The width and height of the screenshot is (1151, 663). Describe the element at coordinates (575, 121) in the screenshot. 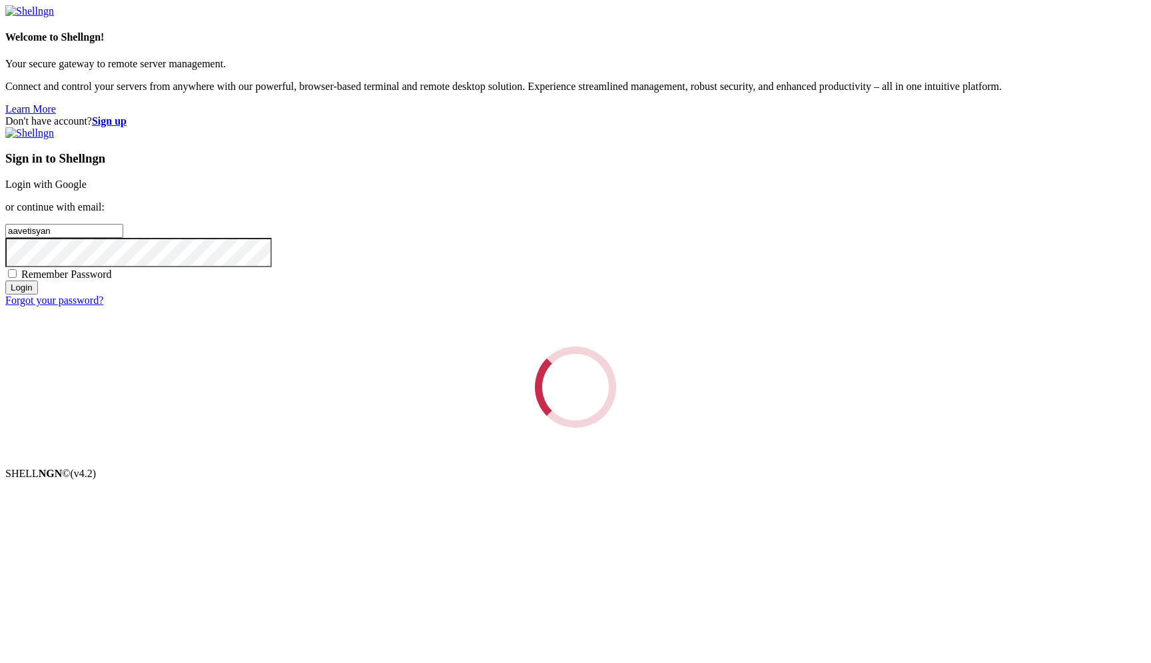

I see `div: Don't have account?` at that location.